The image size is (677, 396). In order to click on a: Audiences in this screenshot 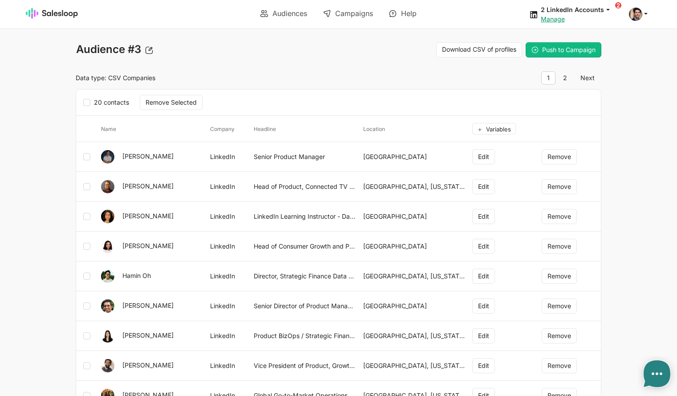, I will do `click(284, 13)`.